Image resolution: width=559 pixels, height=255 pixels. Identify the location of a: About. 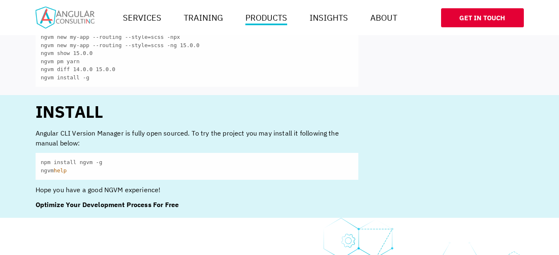
(383, 18).